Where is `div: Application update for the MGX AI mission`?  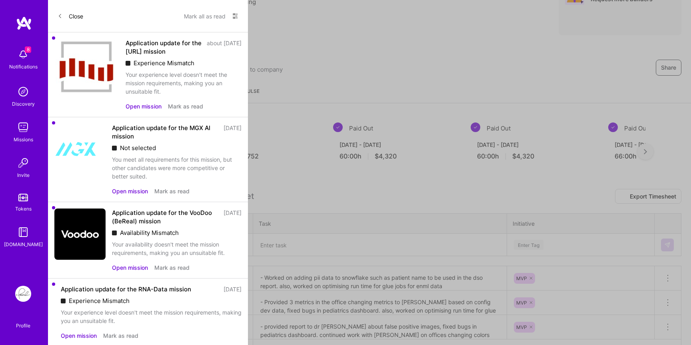 div: Application update for the MGX AI mission is located at coordinates (165, 132).